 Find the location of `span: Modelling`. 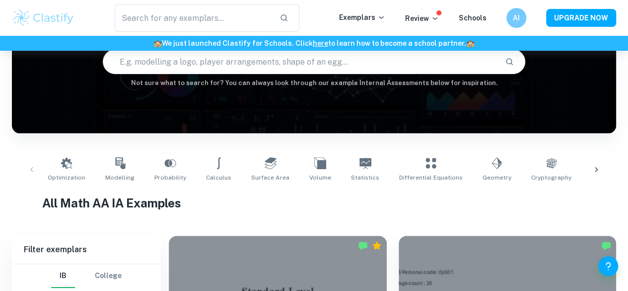

span: Modelling is located at coordinates (120, 177).